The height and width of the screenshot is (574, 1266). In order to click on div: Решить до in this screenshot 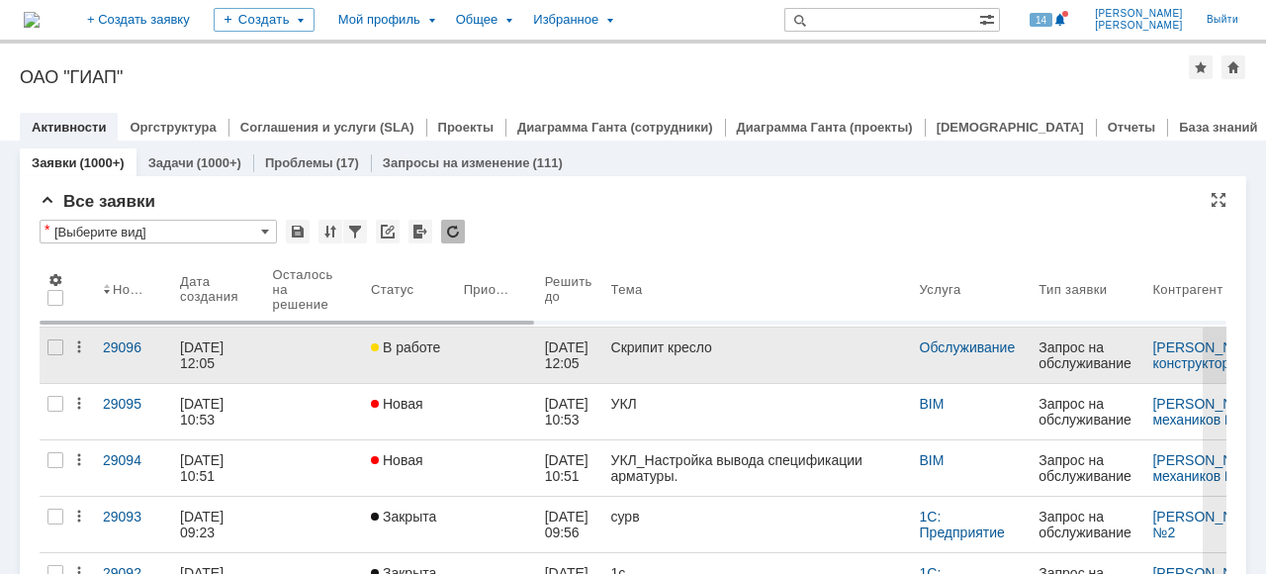, I will do `click(570, 289)`.